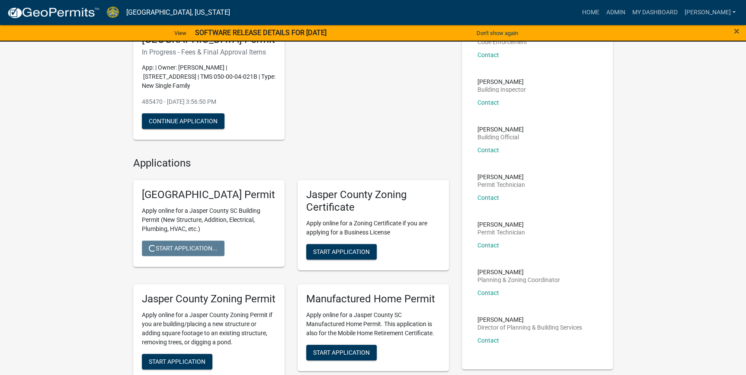 This screenshot has height=375, width=746. I want to click on p: Planning & Zoning Coordinator, so click(518, 280).